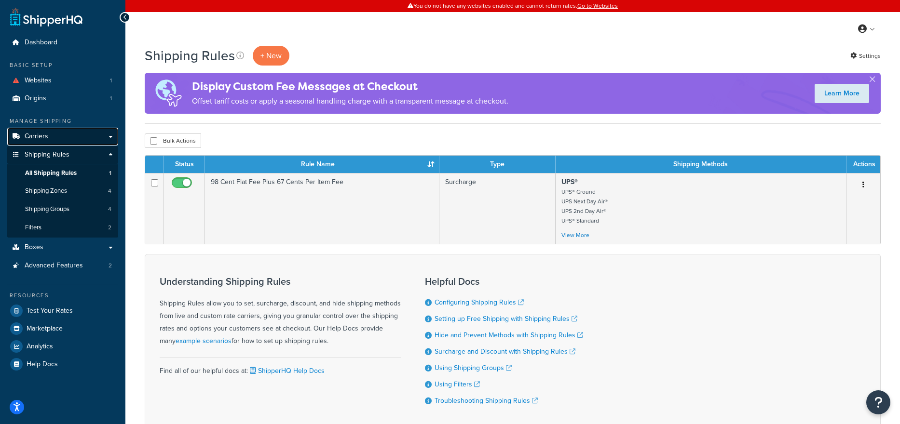 This screenshot has width=900, height=424. What do you see at coordinates (63, 42) in the screenshot?
I see `a: Dashboard` at bounding box center [63, 42].